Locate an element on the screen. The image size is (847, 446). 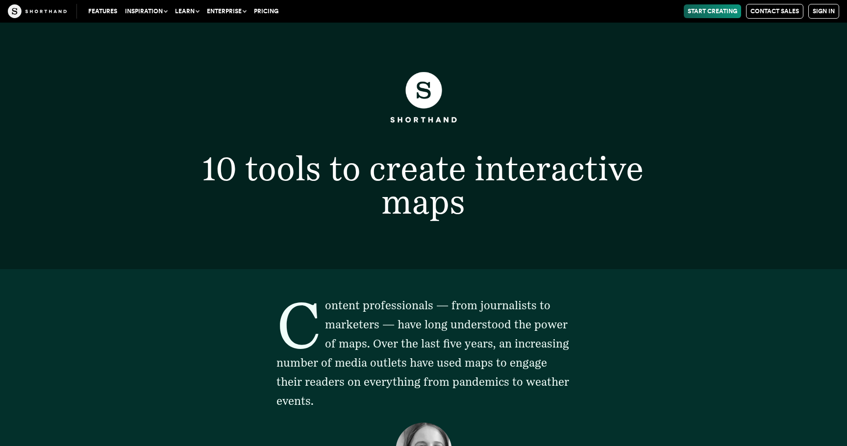
h1: 10 tools to create interactive maps is located at coordinates (423, 185).